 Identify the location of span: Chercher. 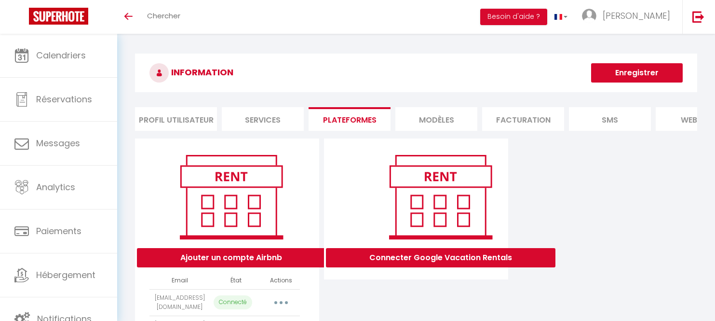
(163, 15).